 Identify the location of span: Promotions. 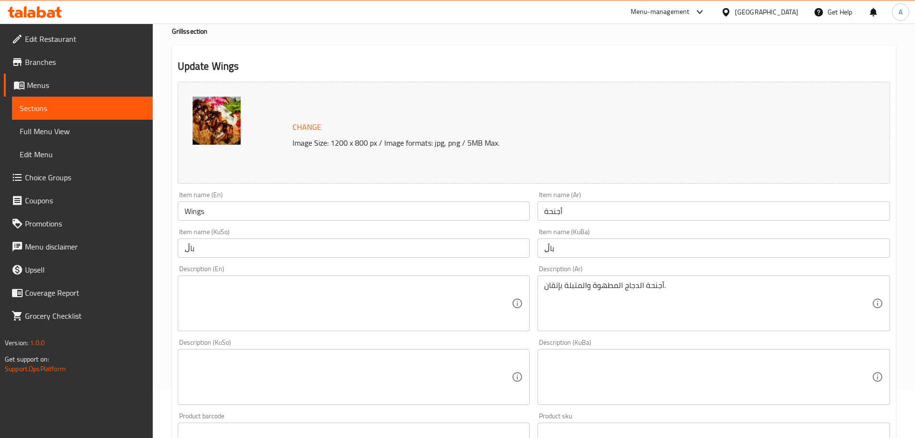
(85, 223).